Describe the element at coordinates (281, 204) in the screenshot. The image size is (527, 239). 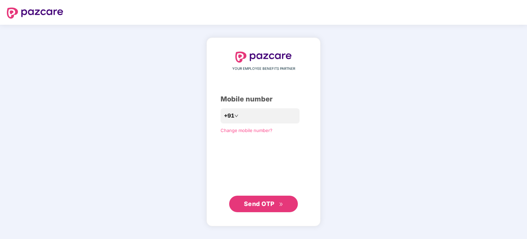
I see `span: double-right` at that location.